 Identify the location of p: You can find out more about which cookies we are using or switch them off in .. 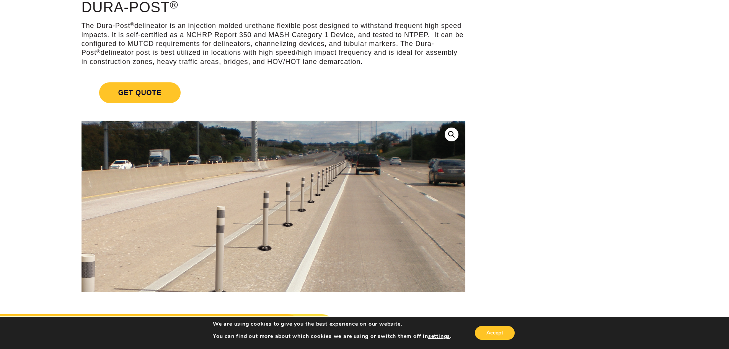
(332, 336).